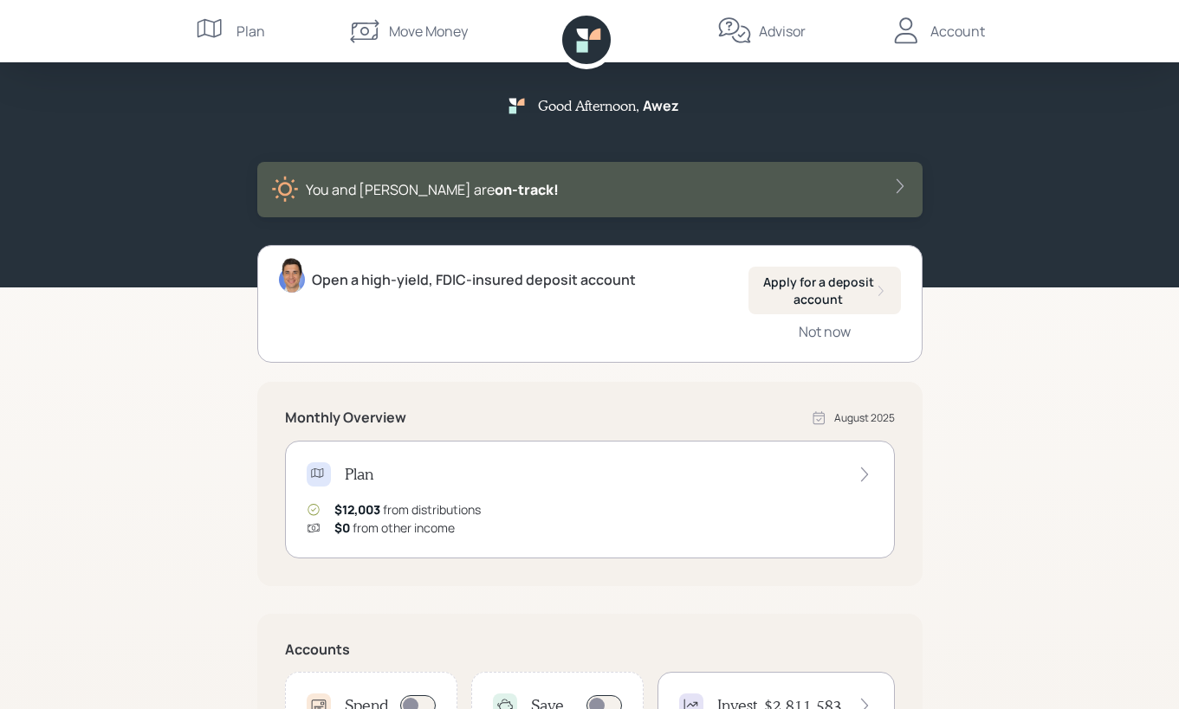 This screenshot has height=709, width=1179. What do you see at coordinates (342, 528) in the screenshot?
I see `span: $0` at bounding box center [342, 528].